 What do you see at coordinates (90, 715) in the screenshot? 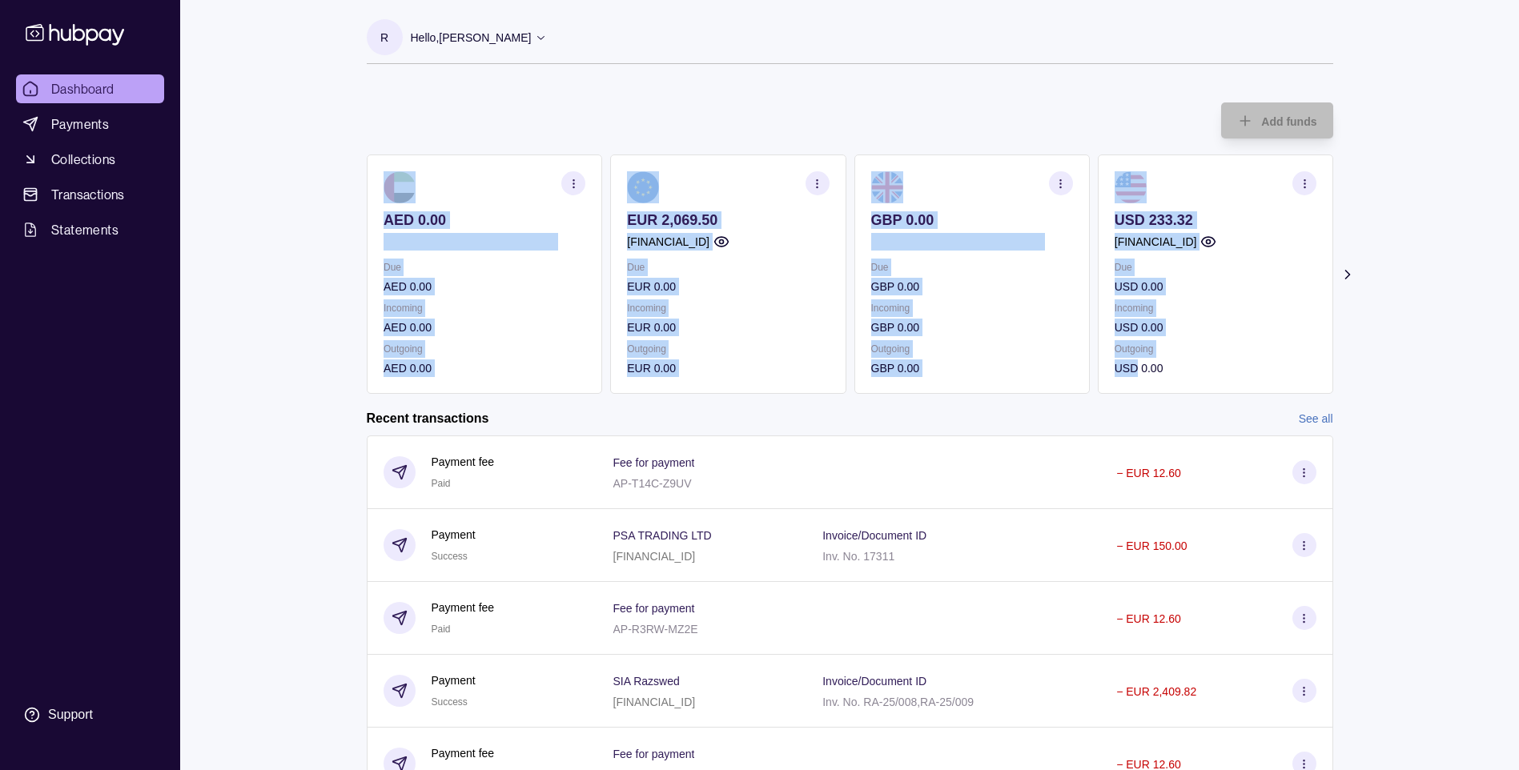
I see `a: Support` at bounding box center [90, 715].